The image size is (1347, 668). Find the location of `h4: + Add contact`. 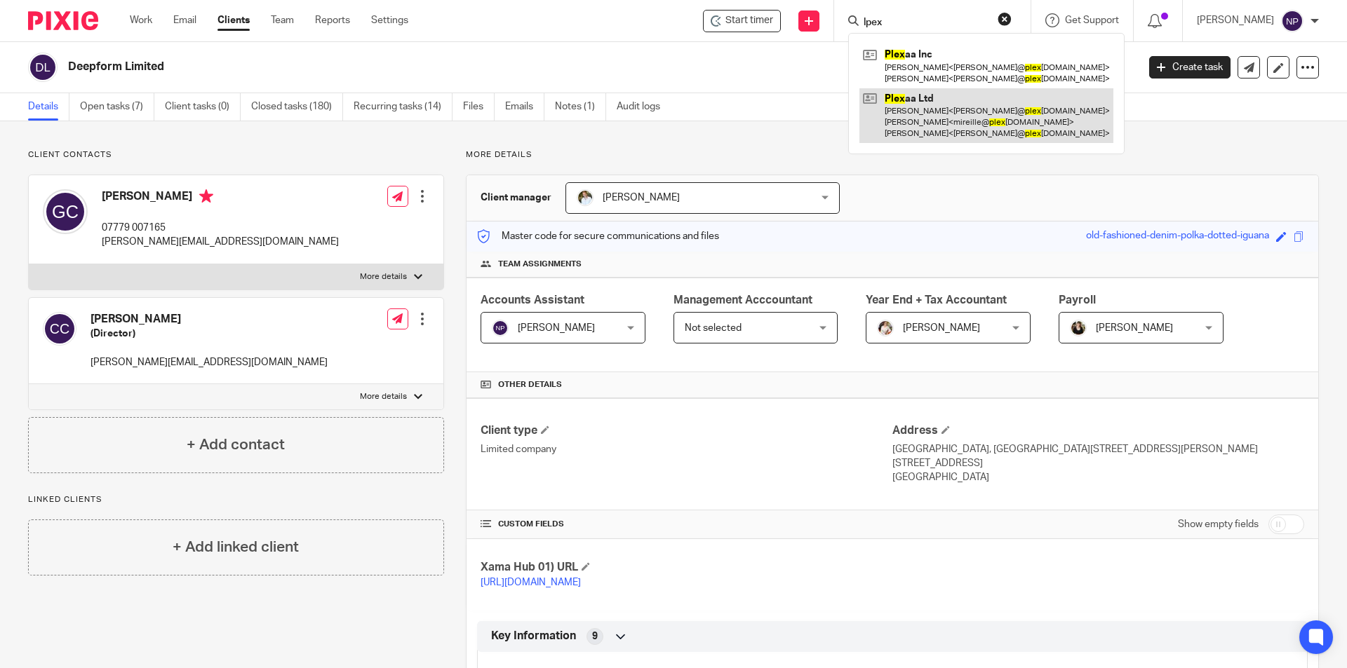

h4: + Add contact is located at coordinates (236, 445).